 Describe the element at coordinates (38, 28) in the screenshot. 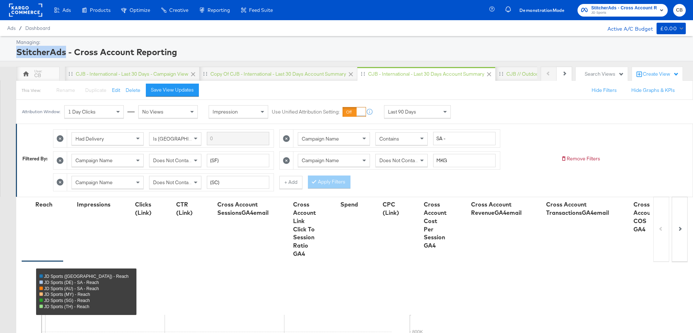

I see `a: Dashboard` at that location.